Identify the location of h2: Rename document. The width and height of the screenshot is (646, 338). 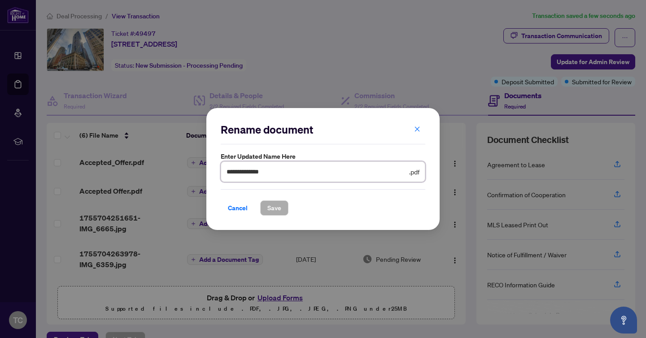
(323, 130).